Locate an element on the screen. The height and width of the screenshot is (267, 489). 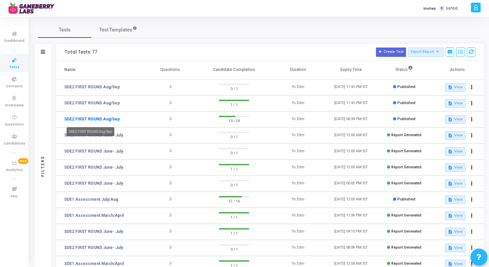
span: T is located at coordinates (442, 8).